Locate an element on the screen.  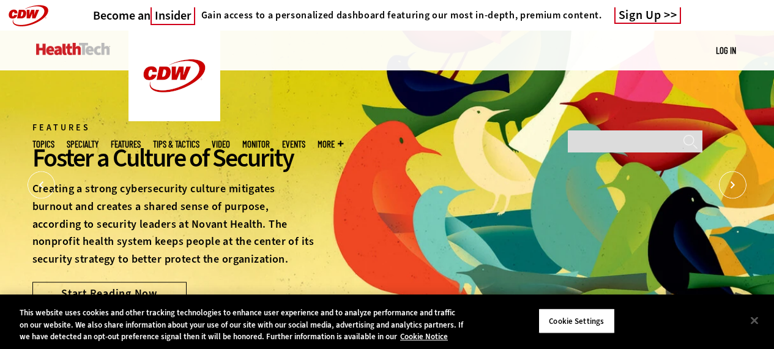
p: Creating a strong cybersecurity culture mitigates burnout and creates a shared sense of purpose, ... is located at coordinates (174, 224).